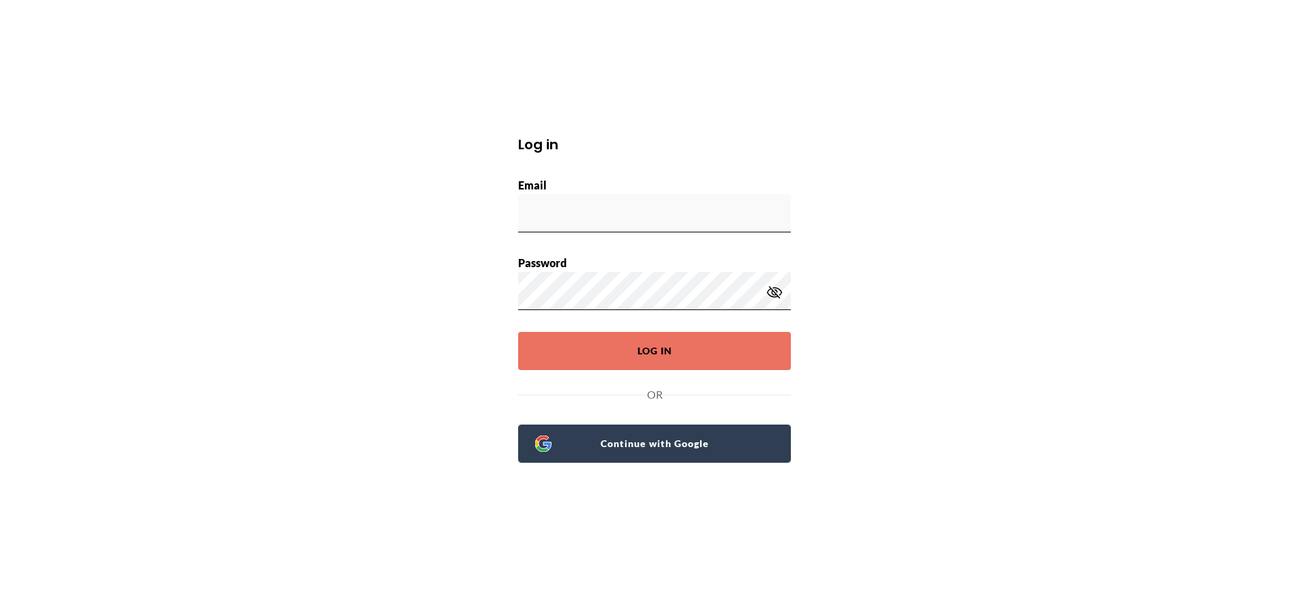 This screenshot has height=597, width=1309. I want to click on a: Continue with Google, so click(654, 444).